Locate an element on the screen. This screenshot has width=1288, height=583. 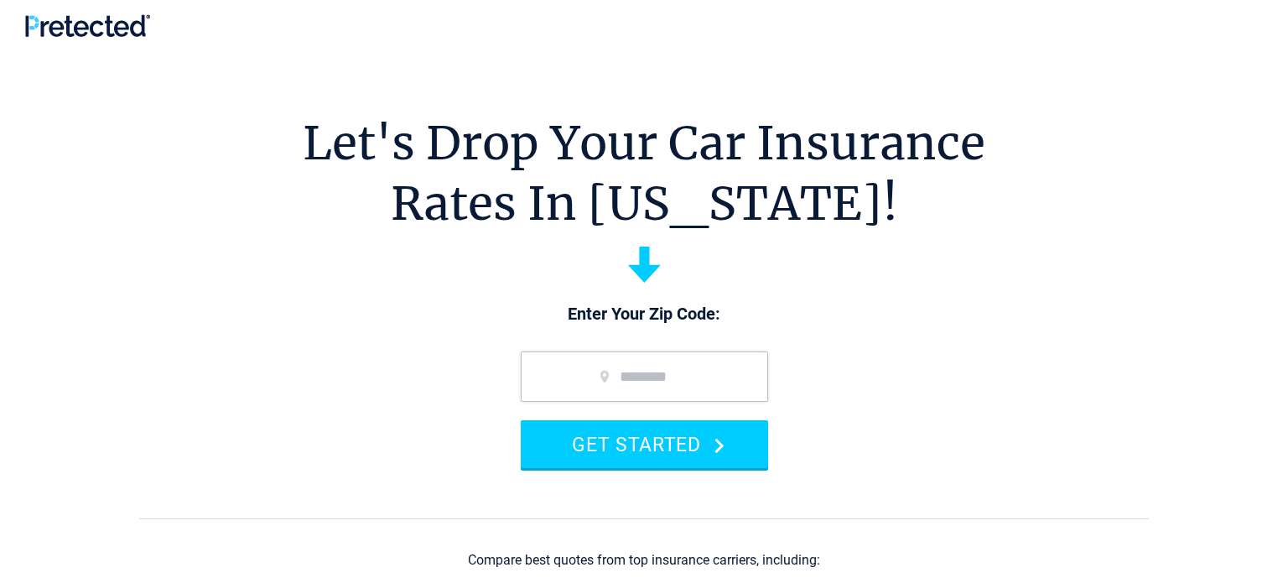
input: zip code is located at coordinates (644, 377).